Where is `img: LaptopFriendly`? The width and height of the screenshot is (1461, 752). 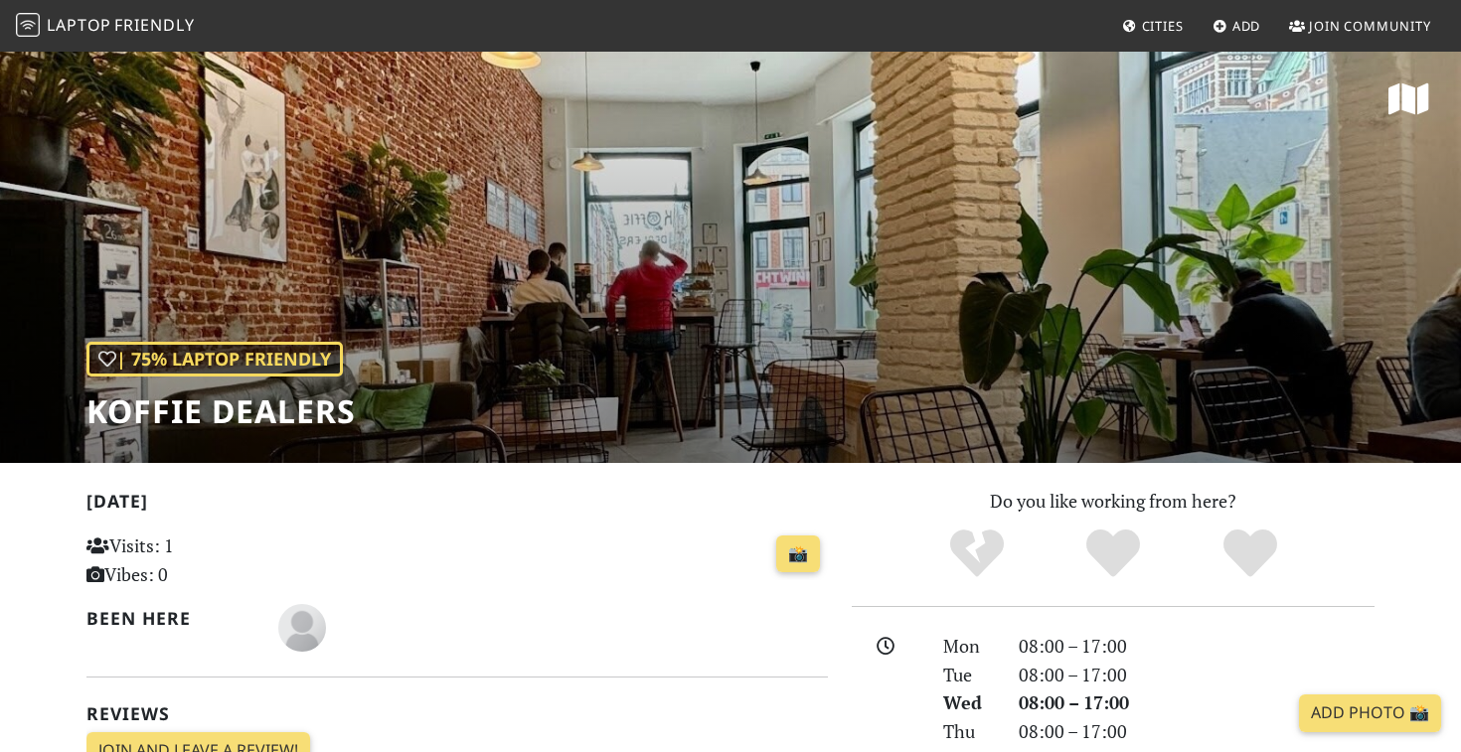
img: LaptopFriendly is located at coordinates (28, 25).